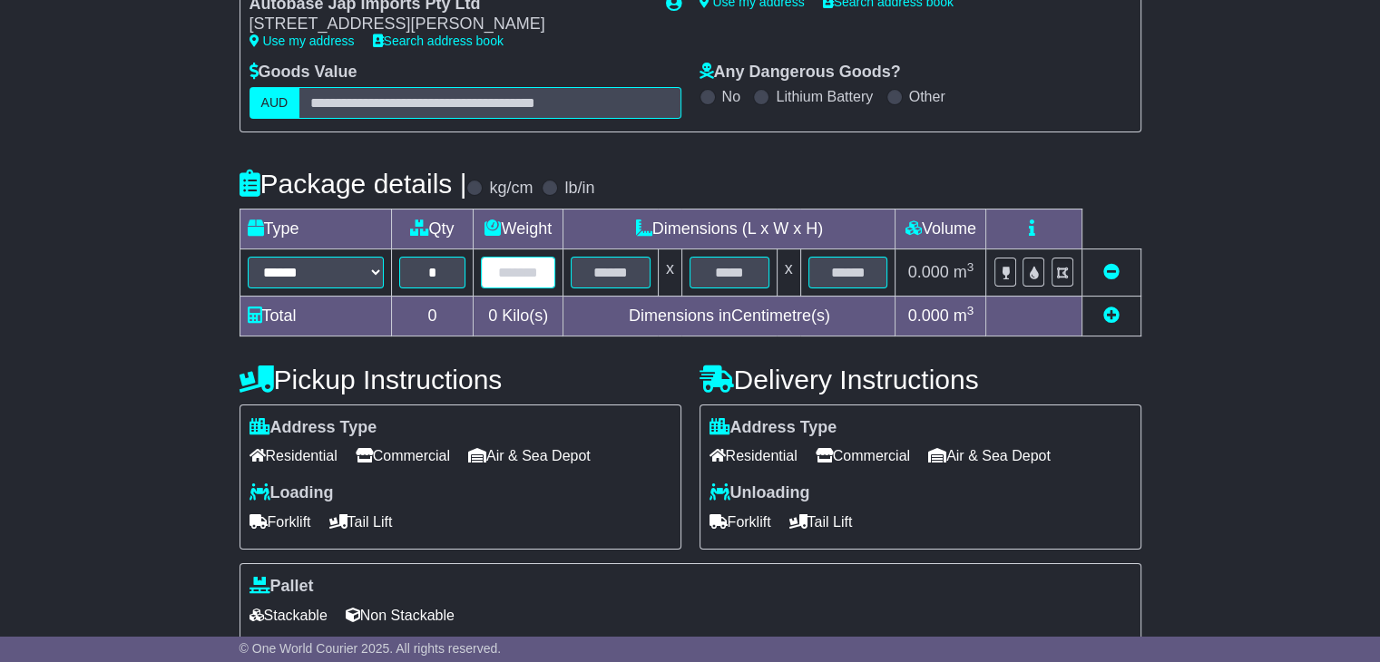 This screenshot has width=1380, height=662. Describe the element at coordinates (731, 96) in the screenshot. I see `label: No` at that location.